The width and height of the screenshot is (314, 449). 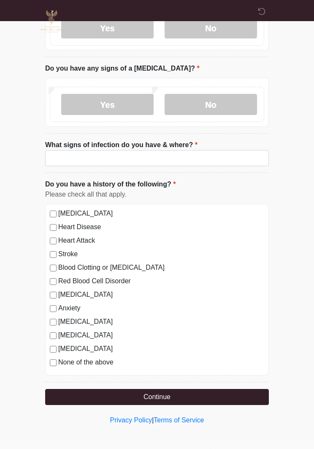 What do you see at coordinates (53, 362) in the screenshot?
I see `input: None of the above` at bounding box center [53, 362].